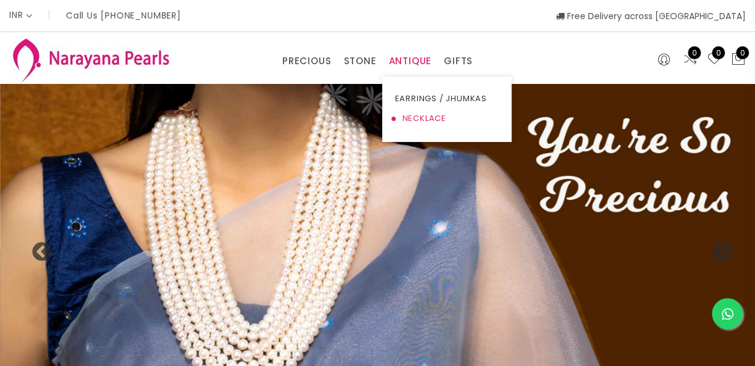 Image resolution: width=755 pixels, height=366 pixels. I want to click on button: Previous, so click(37, 248).